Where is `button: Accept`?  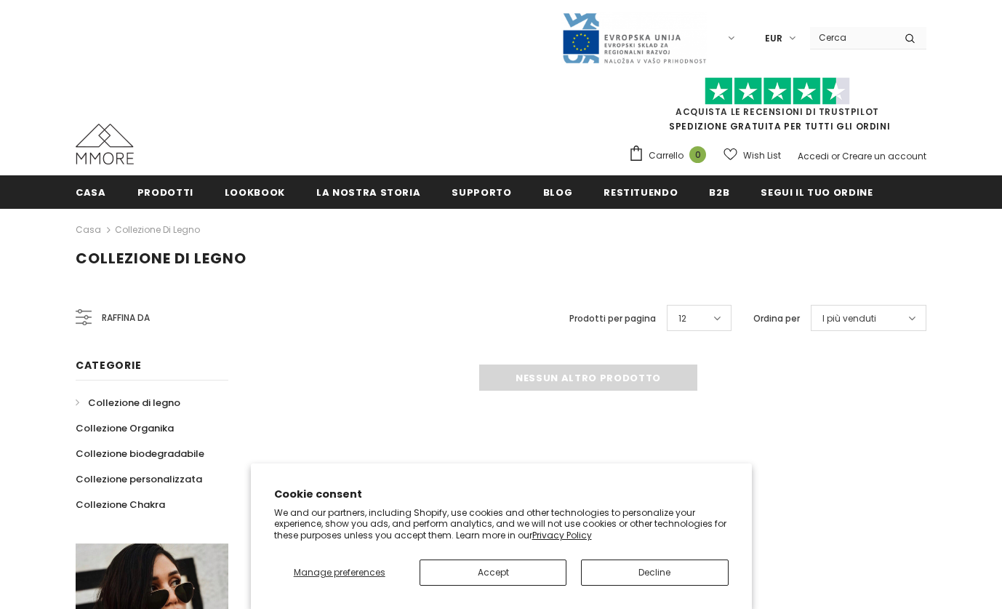 button: Accept is located at coordinates (493, 572).